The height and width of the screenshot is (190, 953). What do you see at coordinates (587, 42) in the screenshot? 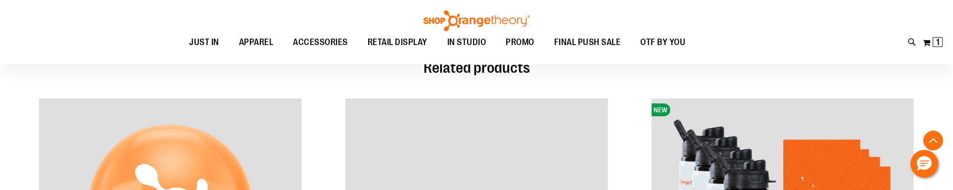
I see `span: FINAL PUSH SALE` at bounding box center [587, 42].